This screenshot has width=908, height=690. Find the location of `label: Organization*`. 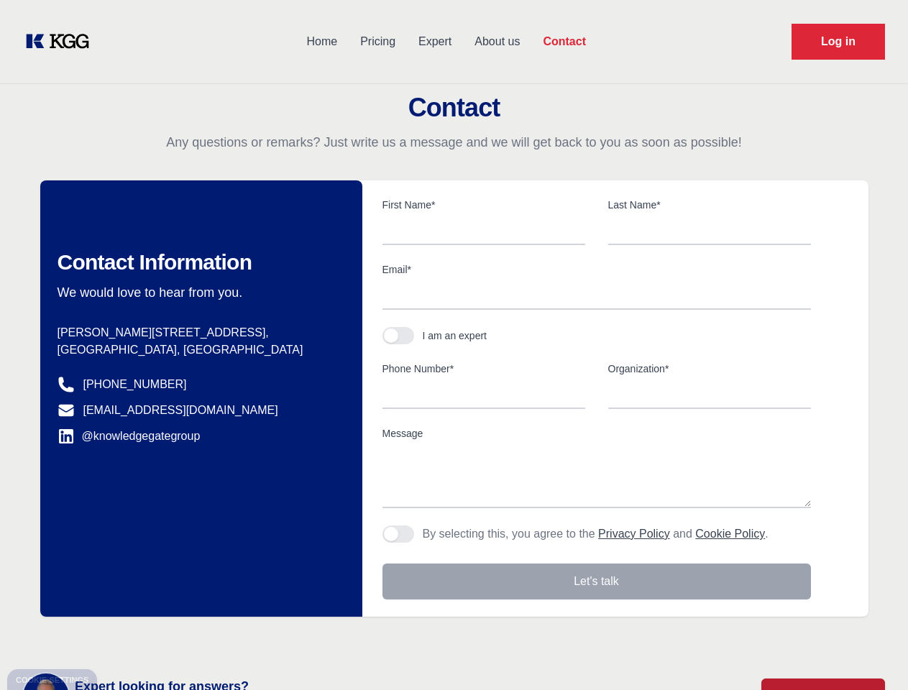

label: Organization* is located at coordinates (709, 369).